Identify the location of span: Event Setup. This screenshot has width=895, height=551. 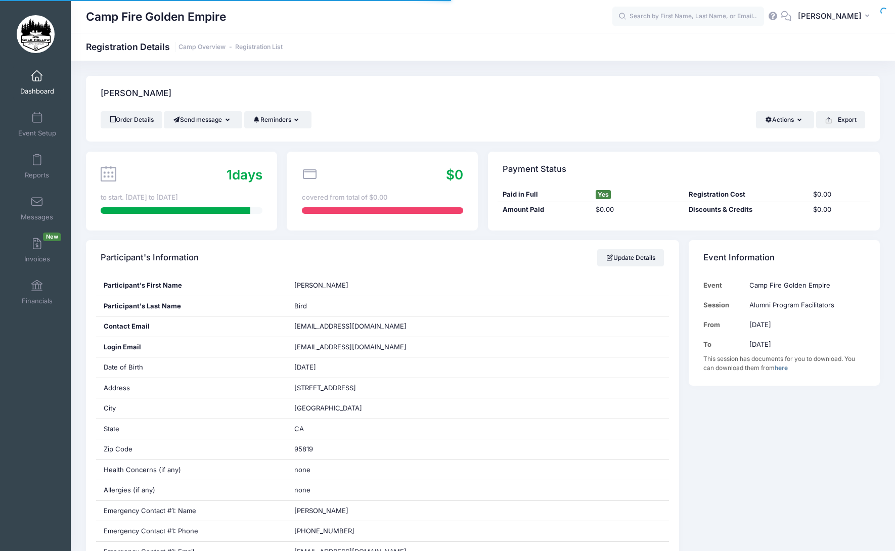
(37, 133).